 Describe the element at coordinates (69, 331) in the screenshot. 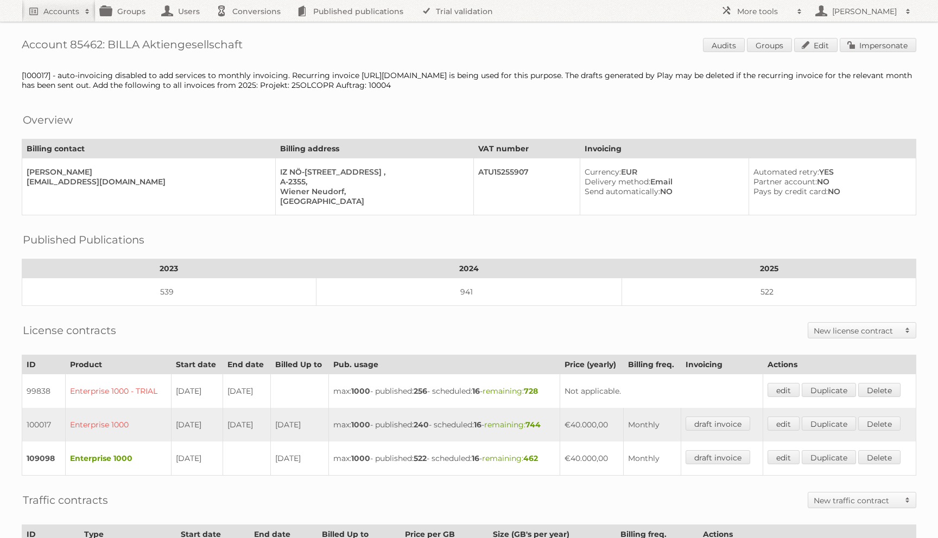

I see `h2: License contracts` at that location.